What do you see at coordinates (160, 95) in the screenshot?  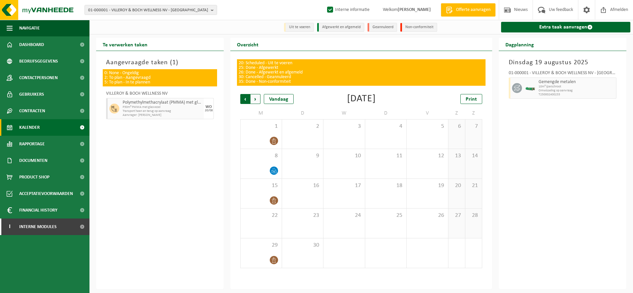 I see `div: VILLEROY & BOCH WELLNESS NV` at bounding box center [160, 95].